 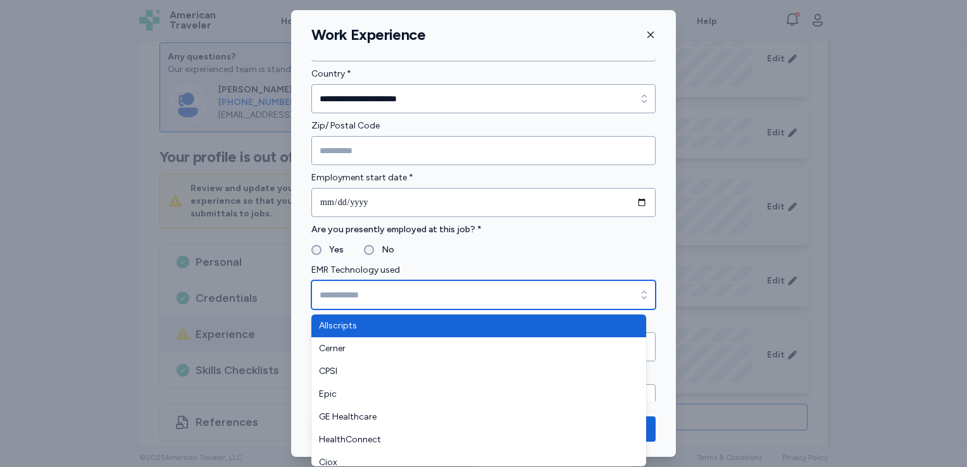 I want to click on span: CPSI, so click(x=471, y=371).